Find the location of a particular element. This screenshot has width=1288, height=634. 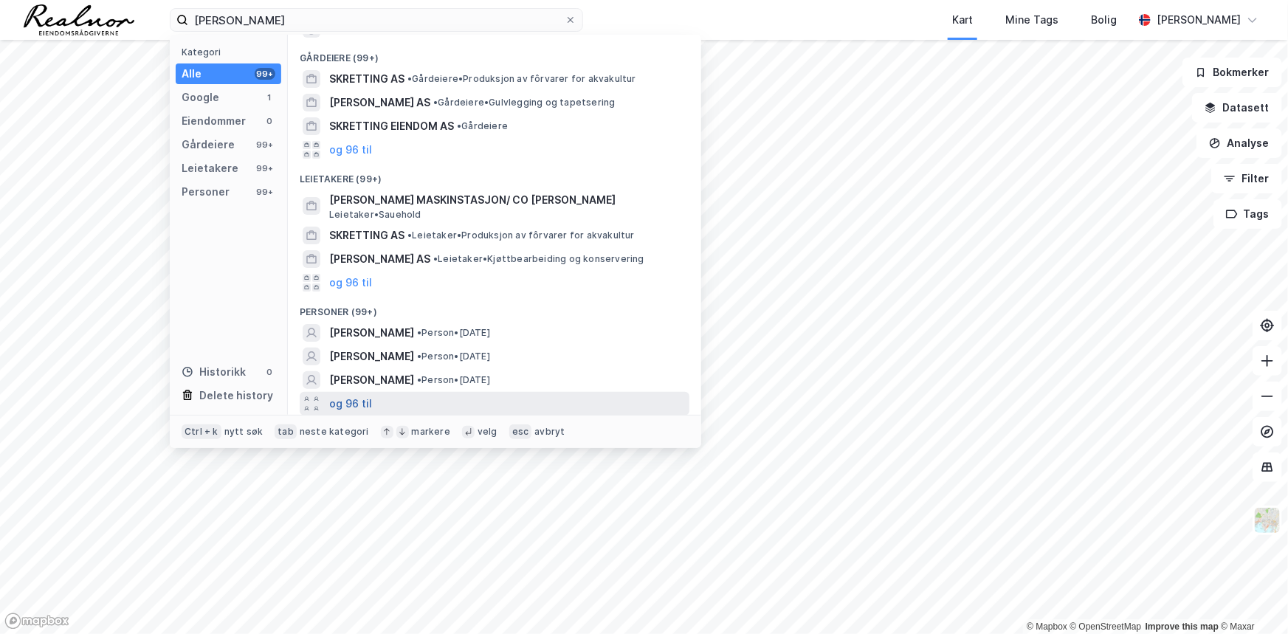

div: Gårdeiere (99+) is located at coordinates (494, 54).